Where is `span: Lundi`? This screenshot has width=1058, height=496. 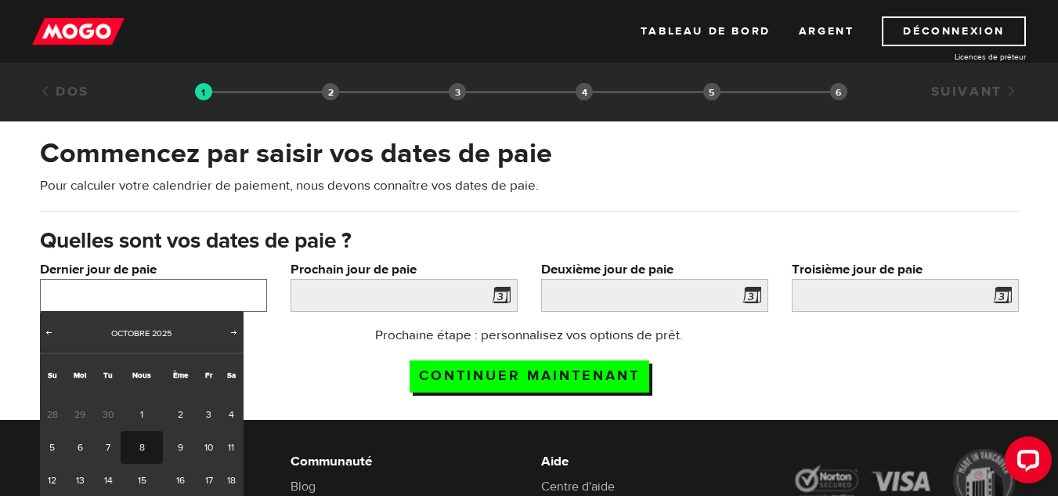
span: Lundi is located at coordinates (80, 374).